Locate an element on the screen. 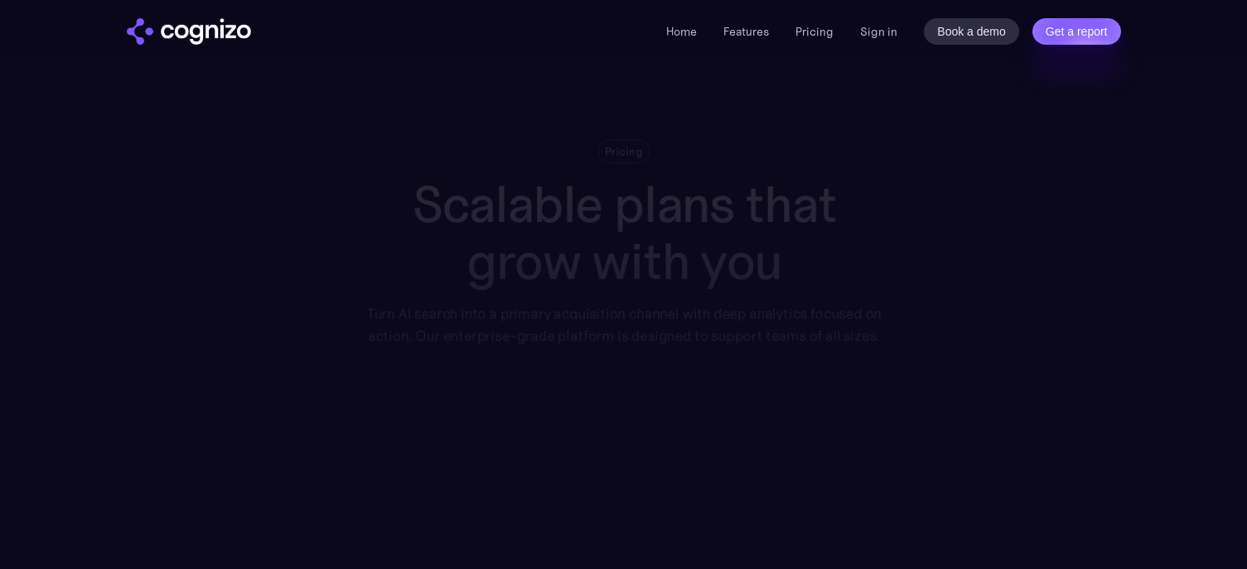 Image resolution: width=1247 pixels, height=569 pixels. img: cognizo logo is located at coordinates (189, 31).